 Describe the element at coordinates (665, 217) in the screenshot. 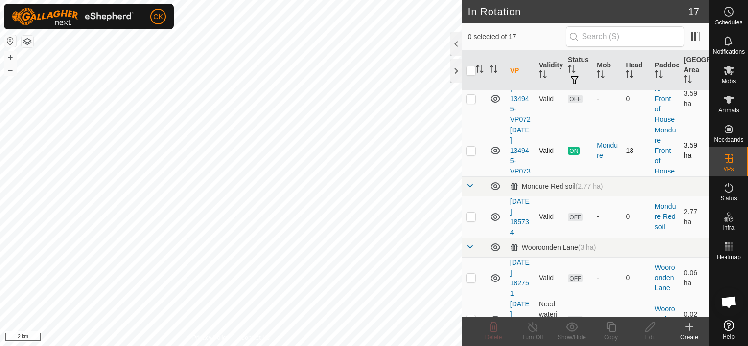

I see `a: Mondure Red soil` at that location.